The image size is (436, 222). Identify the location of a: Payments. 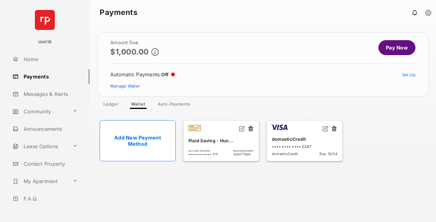
(50, 77).